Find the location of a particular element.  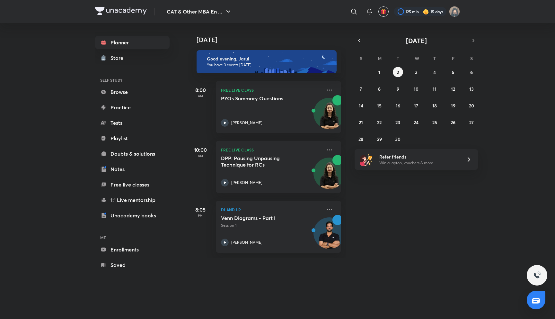

img: avatar is located at coordinates (384, 12).